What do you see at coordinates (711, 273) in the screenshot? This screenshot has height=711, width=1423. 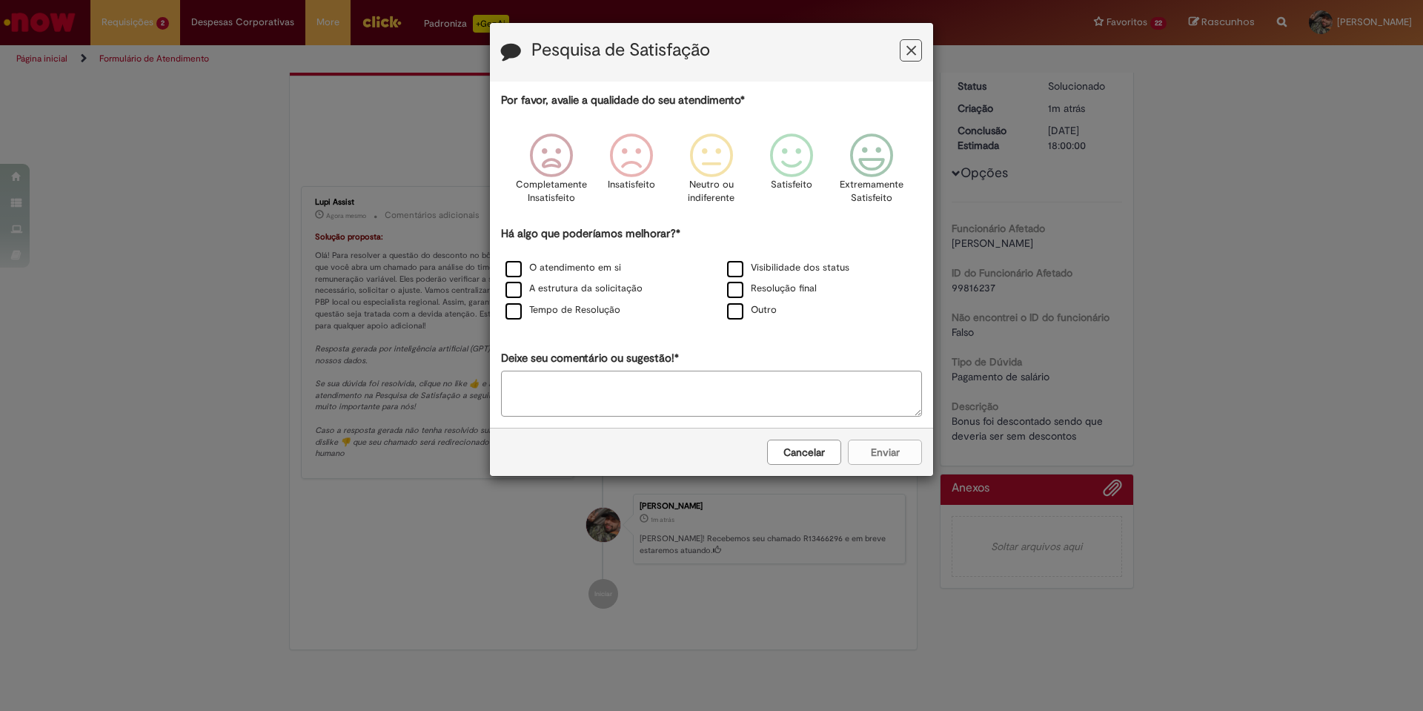 I see `div: Há algo que poderíamos melhorar?*` at bounding box center [711, 273].